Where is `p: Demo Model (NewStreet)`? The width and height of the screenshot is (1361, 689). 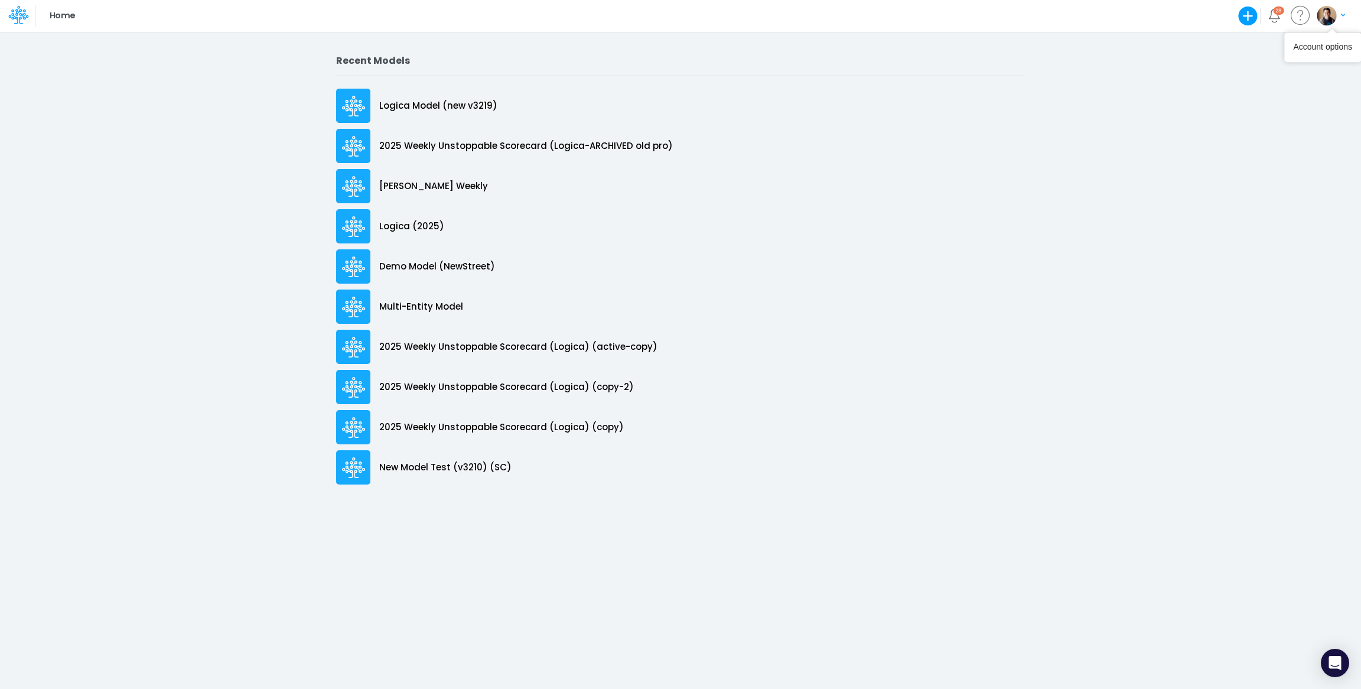
p: Demo Model (NewStreet) is located at coordinates (437, 266).